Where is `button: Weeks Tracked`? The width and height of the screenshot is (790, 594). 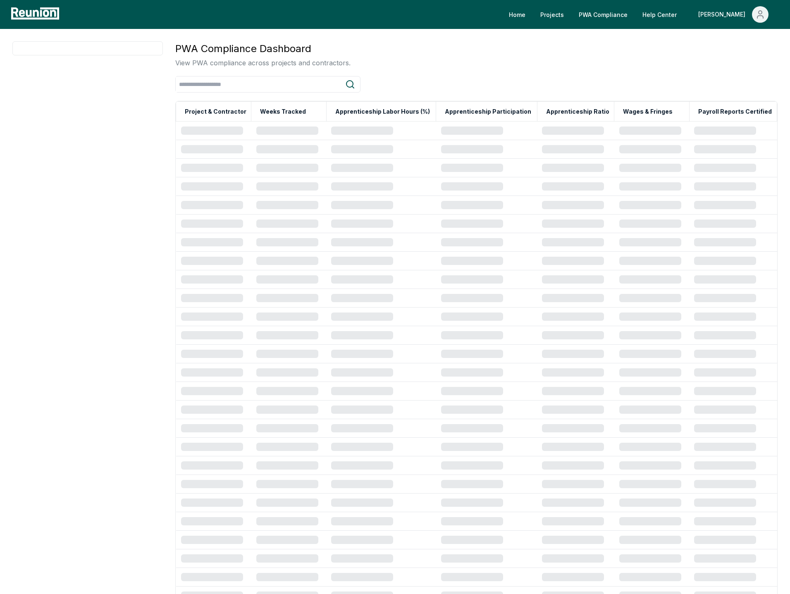
button: Weeks Tracked is located at coordinates (283, 112).